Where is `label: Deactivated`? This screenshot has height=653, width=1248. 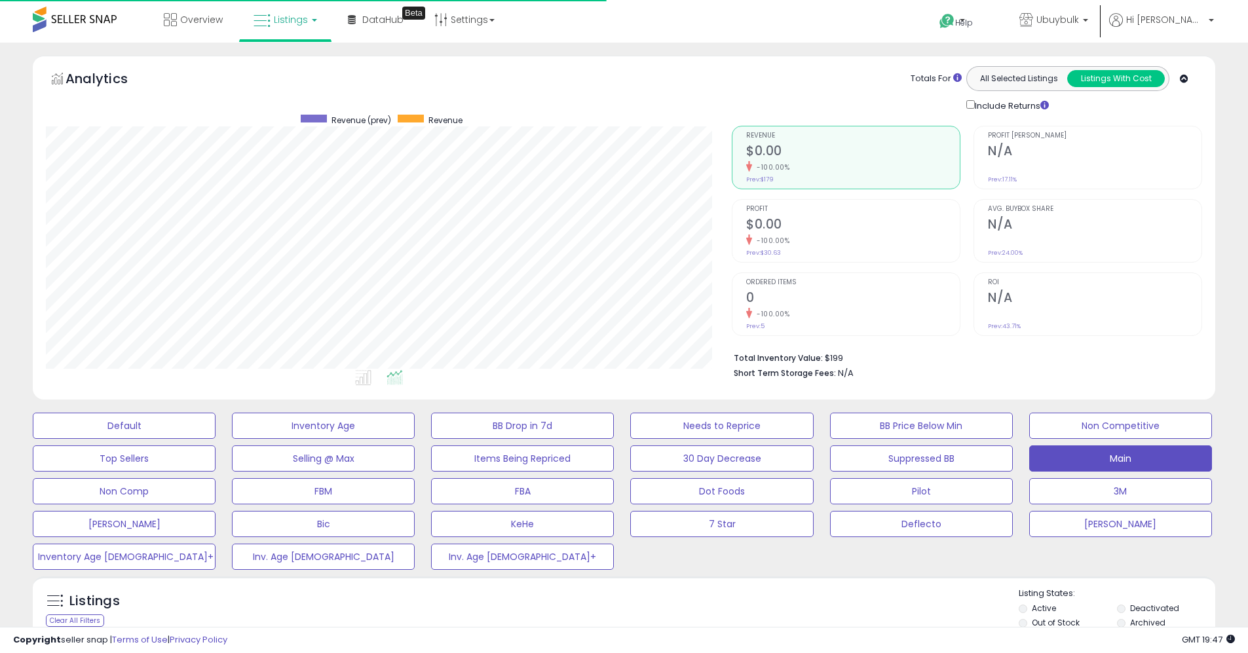
label: Deactivated is located at coordinates (1154, 608).